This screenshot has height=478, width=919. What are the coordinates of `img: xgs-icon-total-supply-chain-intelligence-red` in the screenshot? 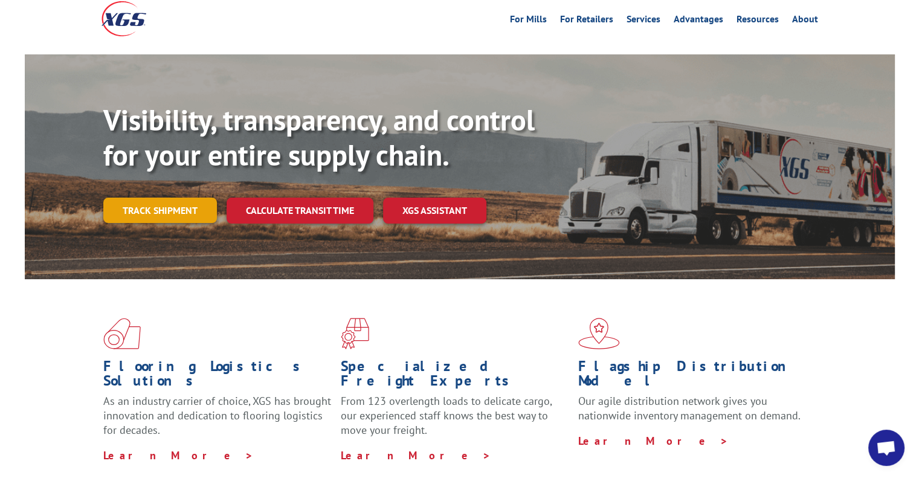 It's located at (122, 334).